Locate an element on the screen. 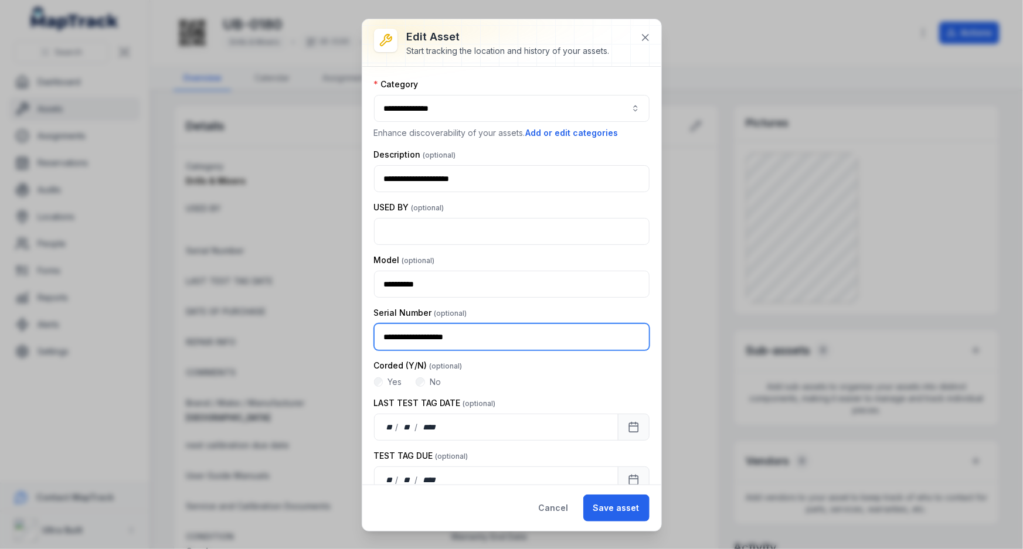 This screenshot has width=1023, height=549. label: TEST TAG DUE is located at coordinates (421, 456).